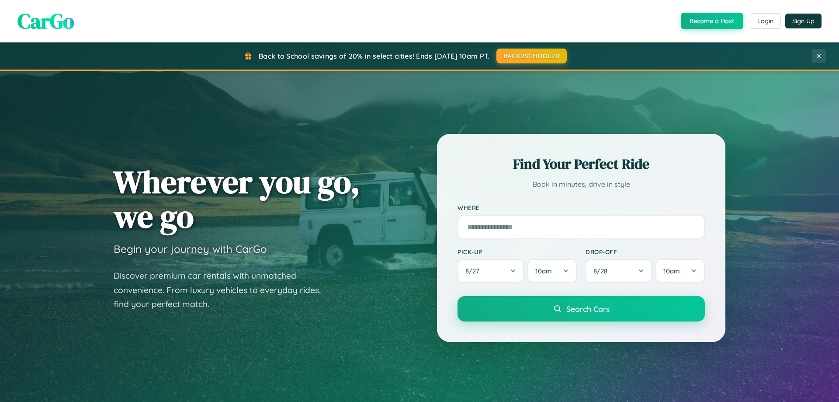 Image resolution: width=839 pixels, height=402 pixels. Describe the element at coordinates (803, 21) in the screenshot. I see `button: Sign Up` at that location.